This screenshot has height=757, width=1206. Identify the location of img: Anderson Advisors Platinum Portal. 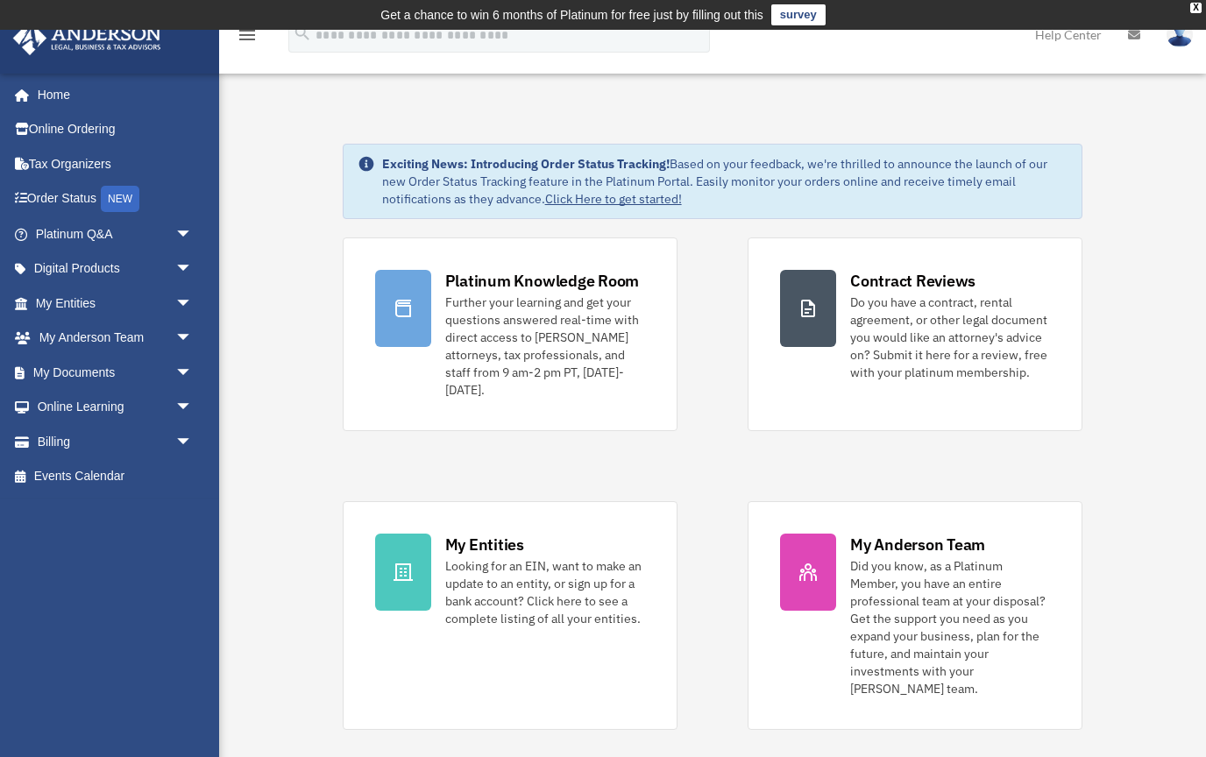
(87, 38).